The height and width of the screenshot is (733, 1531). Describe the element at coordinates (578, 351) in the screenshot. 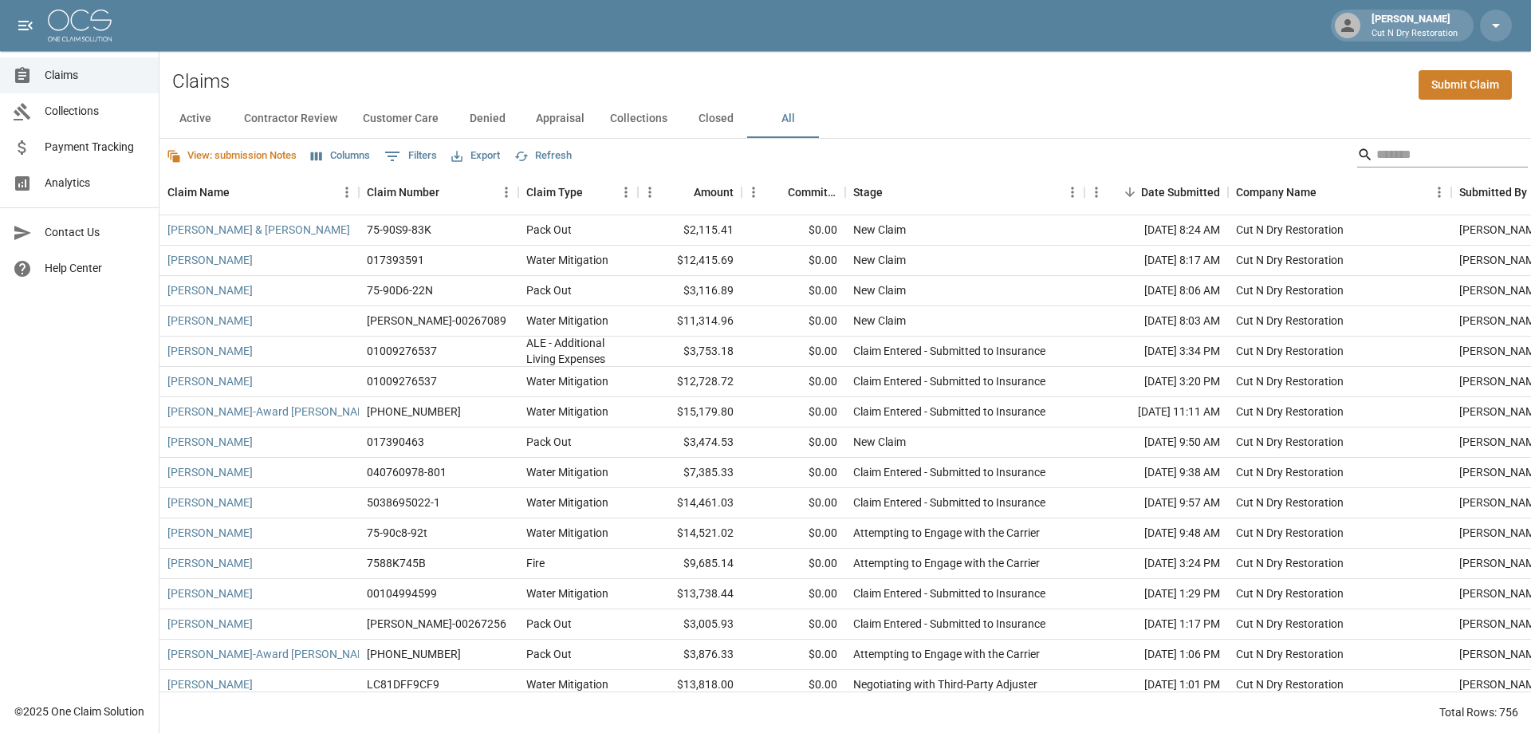

I see `div: ALE - Additional Living Expenses` at that location.